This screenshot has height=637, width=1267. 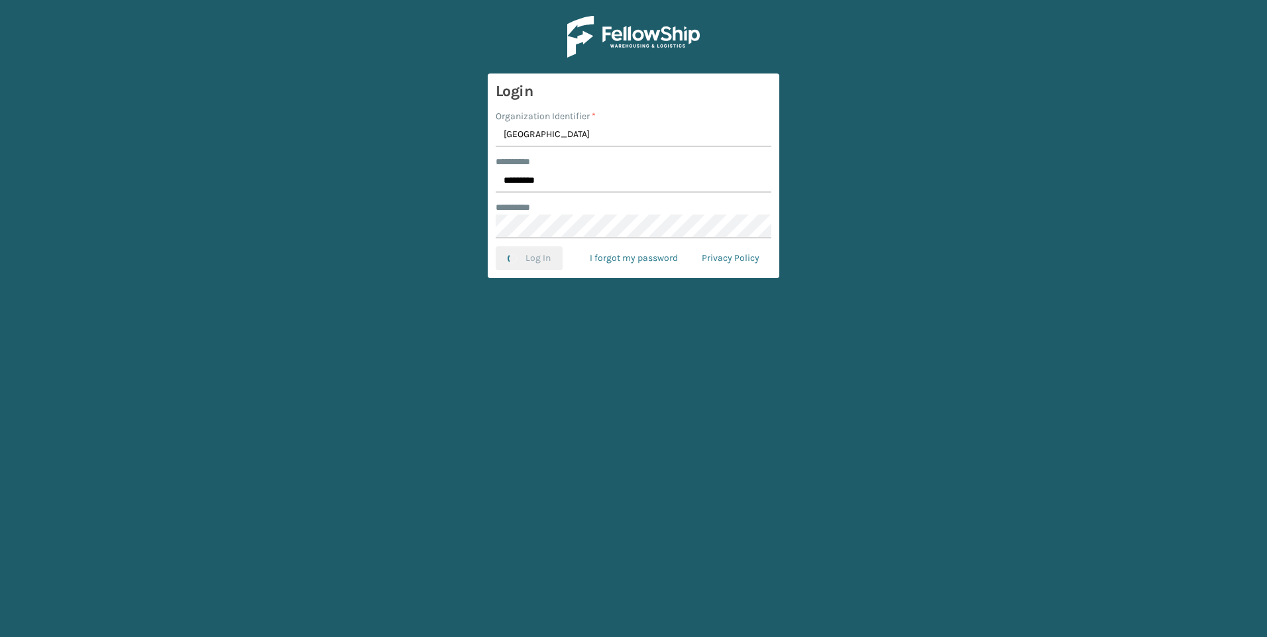 I want to click on label: Organization Identifier, so click(x=545, y=116).